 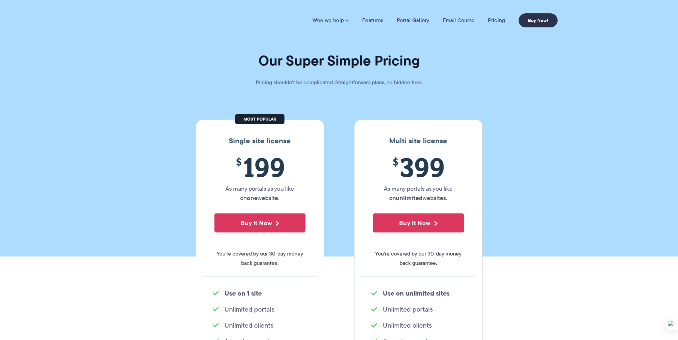 What do you see at coordinates (497, 20) in the screenshot?
I see `a: Pricing` at bounding box center [497, 20].